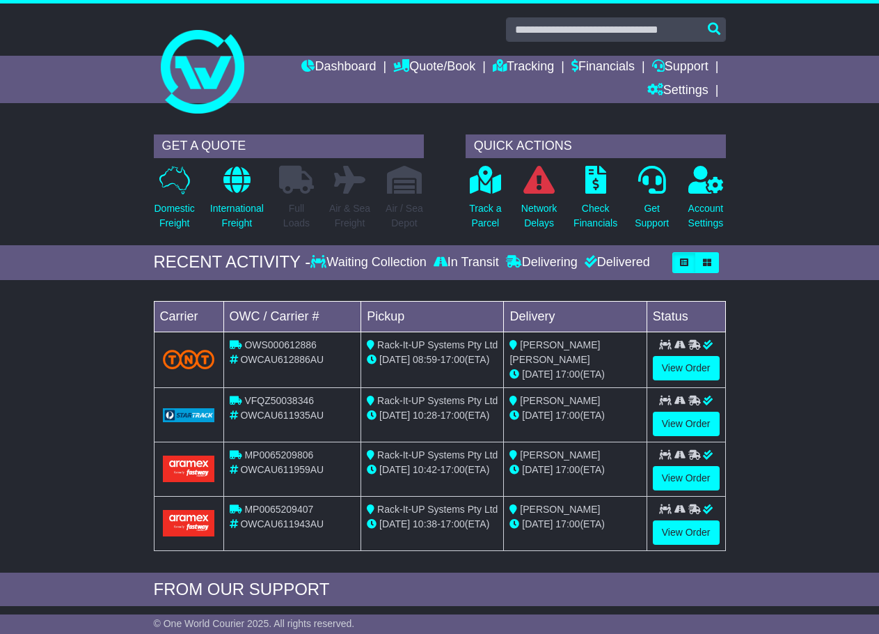 This screenshot has width=879, height=634. Describe the element at coordinates (289, 146) in the screenshot. I see `div: GET A QUOTE` at that location.